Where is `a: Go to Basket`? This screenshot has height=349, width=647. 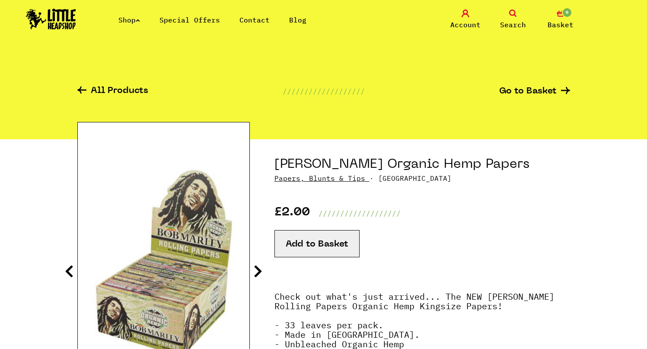 a: Go to Basket is located at coordinates (534, 91).